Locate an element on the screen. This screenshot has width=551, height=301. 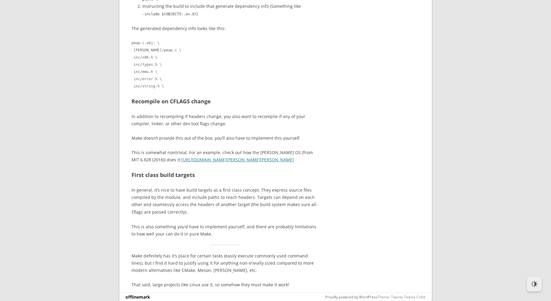
p: Make doesn’t provide this out of the box, you’ll also have to implement this yourself. is located at coordinates (225, 138).